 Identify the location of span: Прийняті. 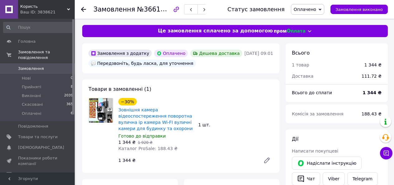
(31, 87).